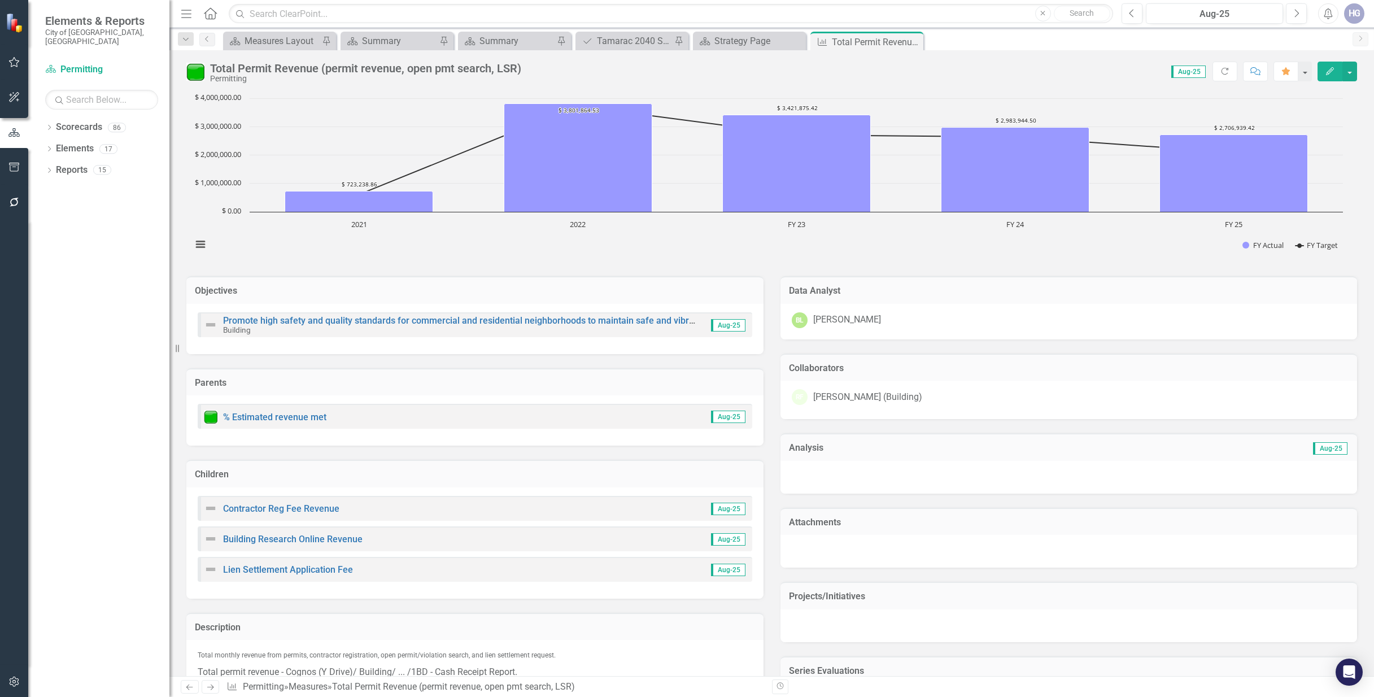 This screenshot has width=1374, height=697. I want to click on text: FY Target, so click(1322, 245).